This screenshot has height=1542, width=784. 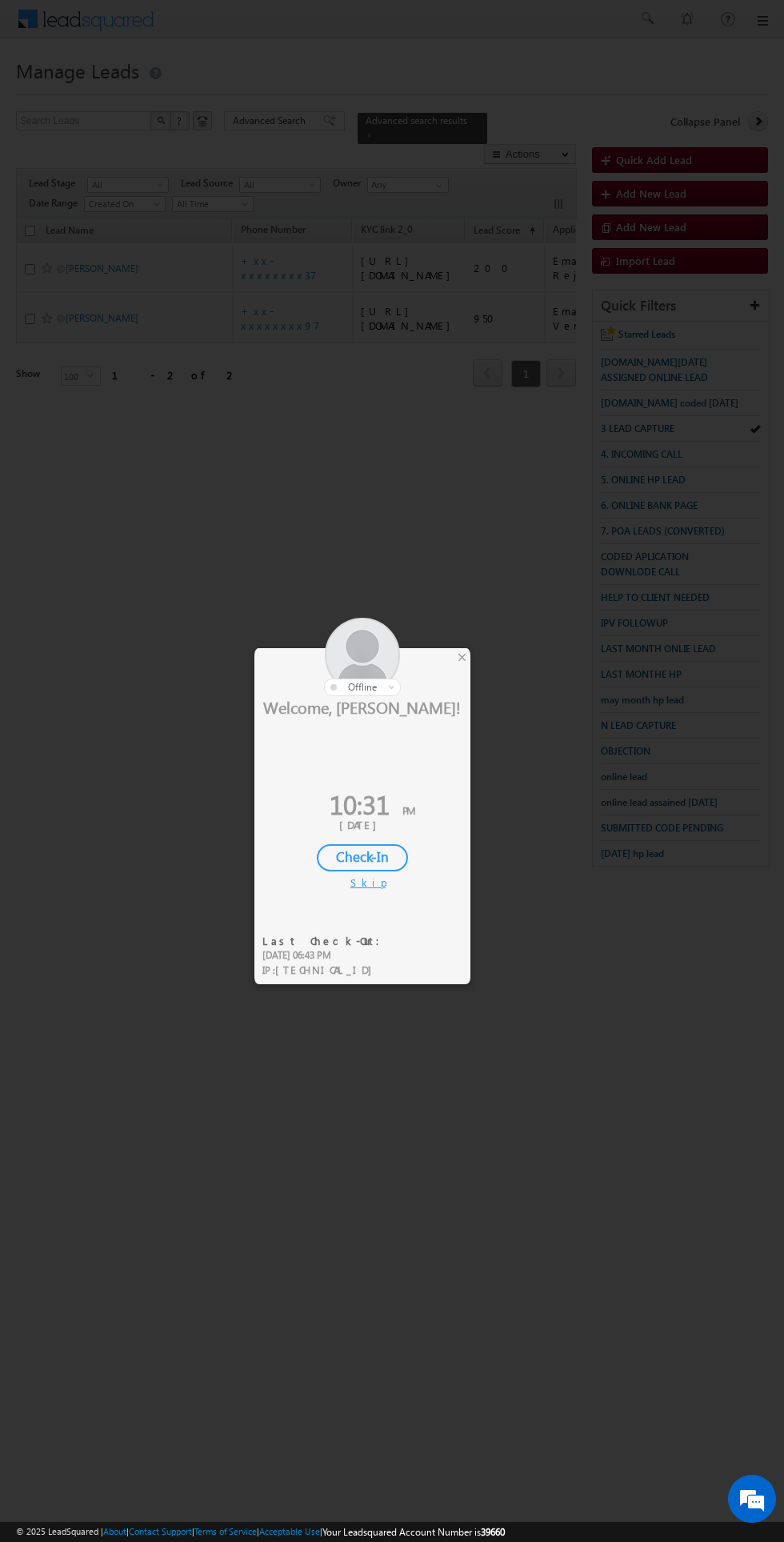 I want to click on a: About, so click(x=115, y=1531).